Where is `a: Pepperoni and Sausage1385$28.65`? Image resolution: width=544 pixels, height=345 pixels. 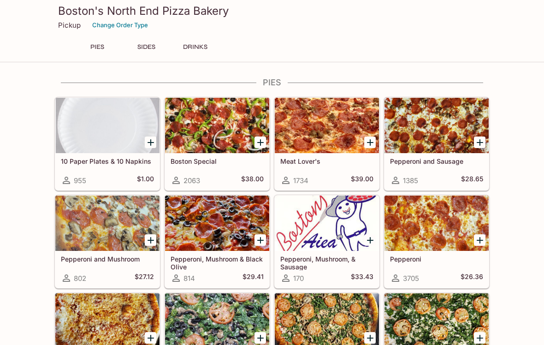 a: Pepperoni and Sausage1385$28.65 is located at coordinates (436, 144).